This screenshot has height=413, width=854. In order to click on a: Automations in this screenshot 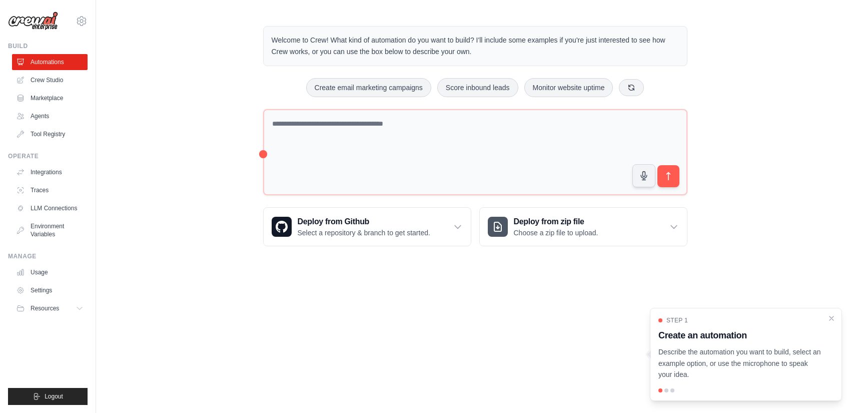, I will do `click(50, 62)`.